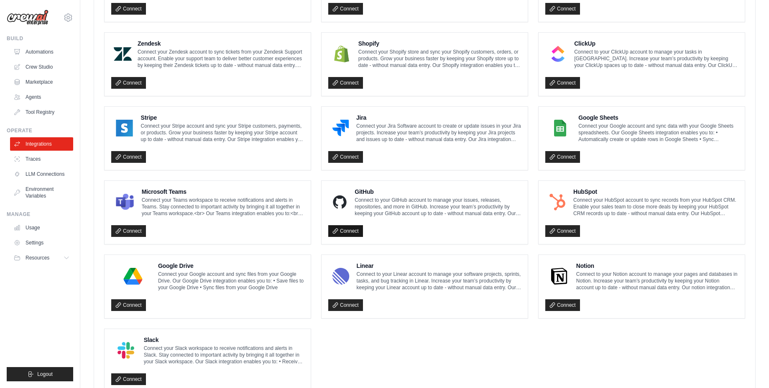 This screenshot has width=769, height=388. I want to click on a: Automations, so click(41, 52).